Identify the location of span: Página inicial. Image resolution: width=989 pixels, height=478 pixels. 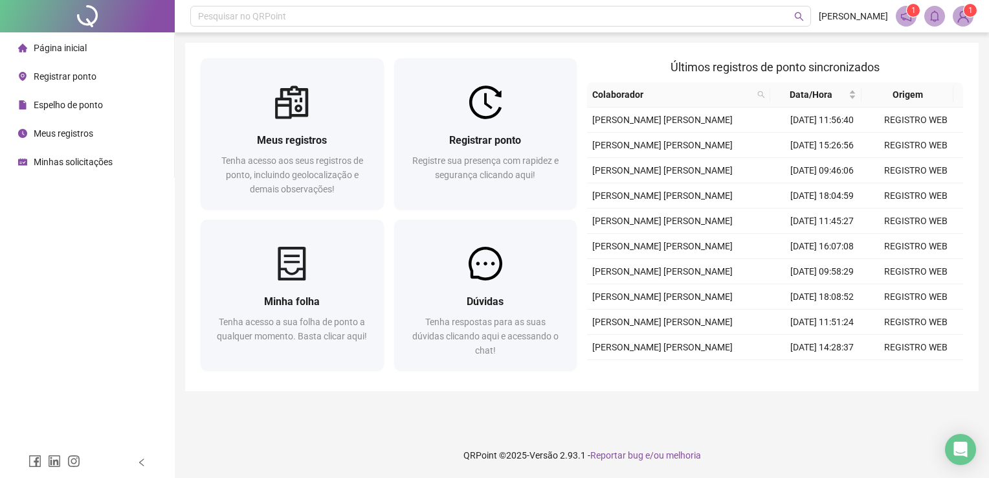
(60, 48).